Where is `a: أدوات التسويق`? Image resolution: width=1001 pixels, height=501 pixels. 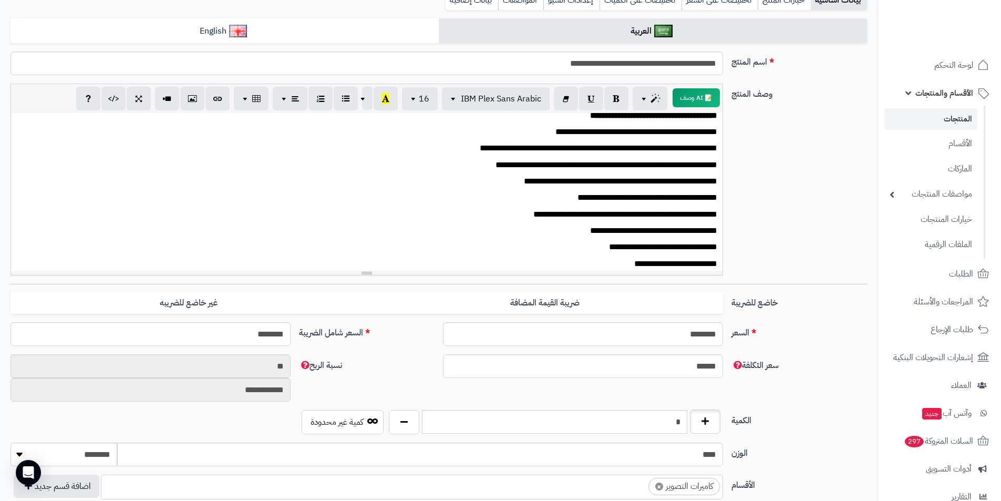
a: أدوات التسويق is located at coordinates (939, 469).